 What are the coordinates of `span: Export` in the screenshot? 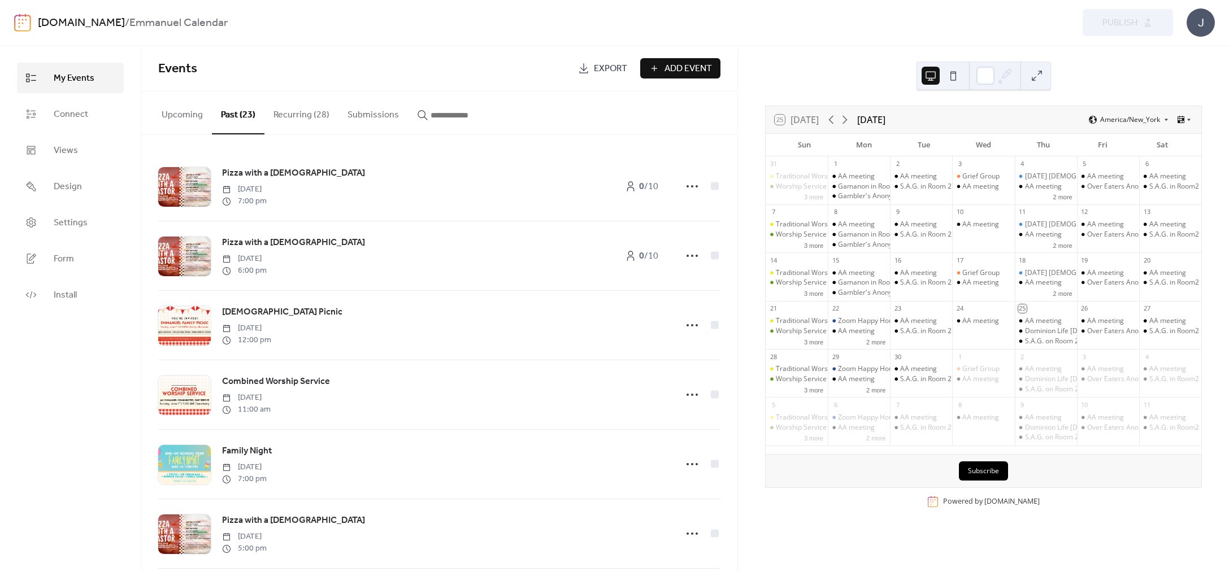 It's located at (610, 69).